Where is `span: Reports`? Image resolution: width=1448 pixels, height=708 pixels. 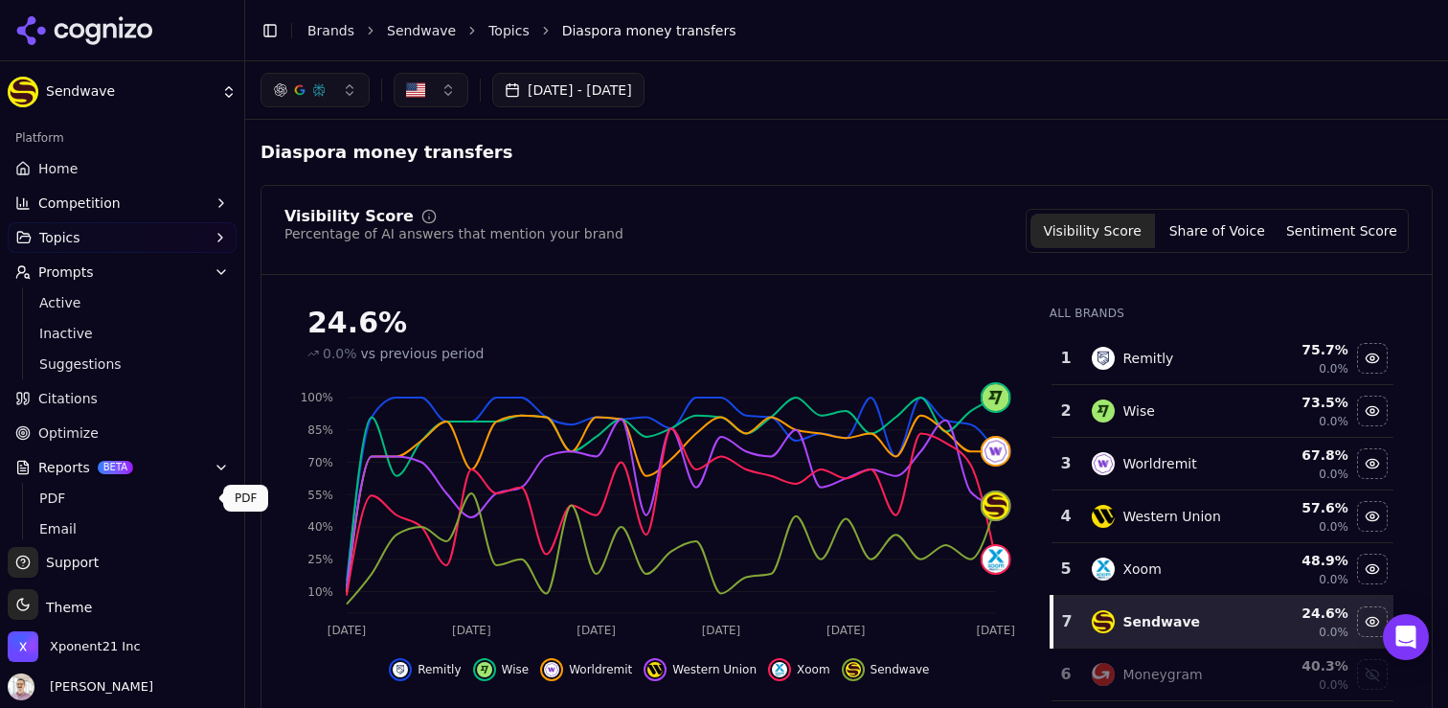
span: Reports is located at coordinates (64, 467).